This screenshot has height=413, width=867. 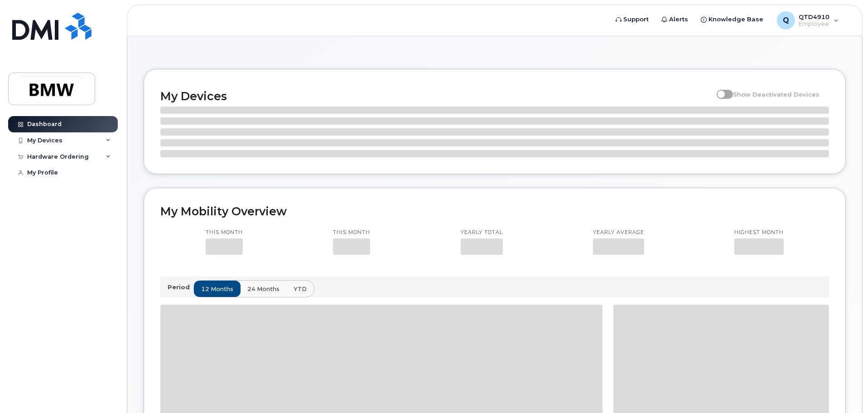 What do you see at coordinates (494, 211) in the screenshot?
I see `h2: My Mobility Overview` at bounding box center [494, 211].